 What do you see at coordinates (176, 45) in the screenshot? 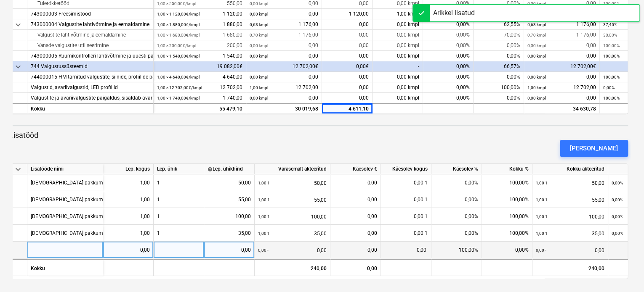
I see `small: 1,00 × 200,00€ / kmpl` at bounding box center [176, 45].